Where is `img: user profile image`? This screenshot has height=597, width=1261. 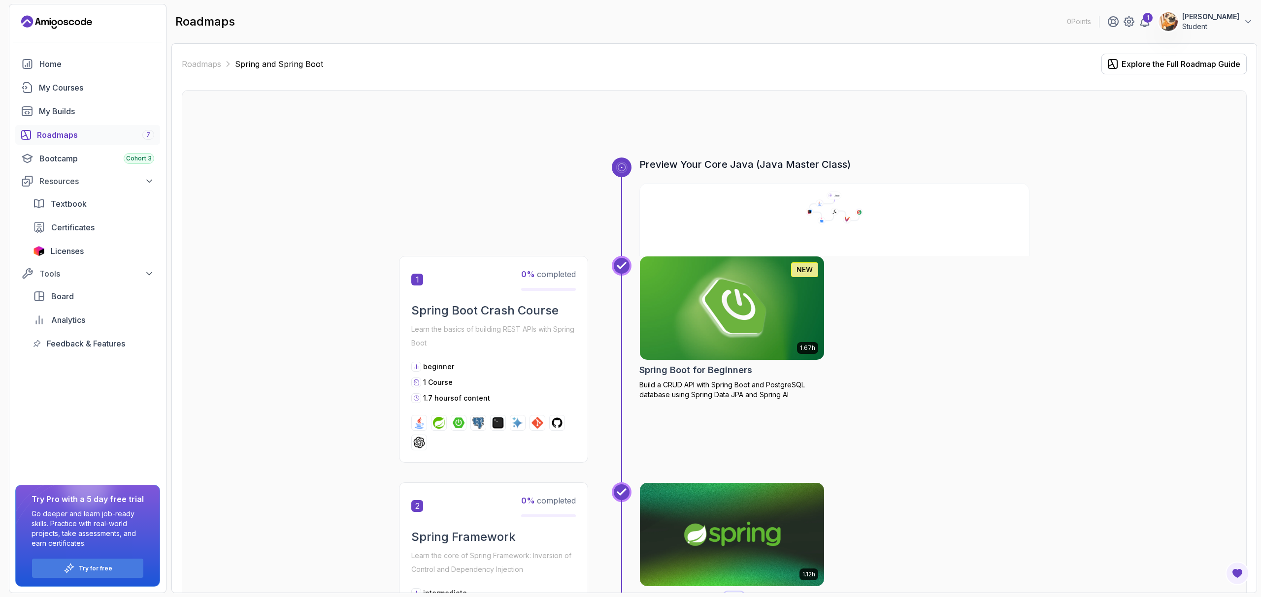 img: user profile image is located at coordinates (1168, 22).